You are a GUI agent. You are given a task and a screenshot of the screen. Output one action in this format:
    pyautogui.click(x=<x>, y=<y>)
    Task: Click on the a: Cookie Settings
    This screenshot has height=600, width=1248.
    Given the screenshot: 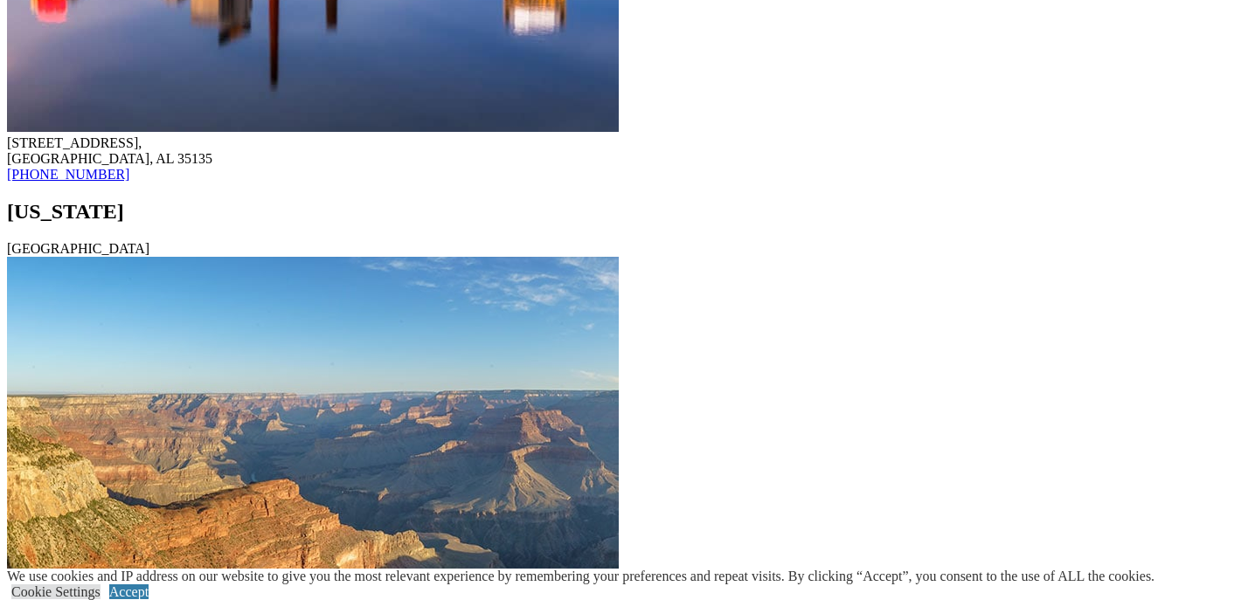 What is the action you would take?
    pyautogui.click(x=56, y=592)
    